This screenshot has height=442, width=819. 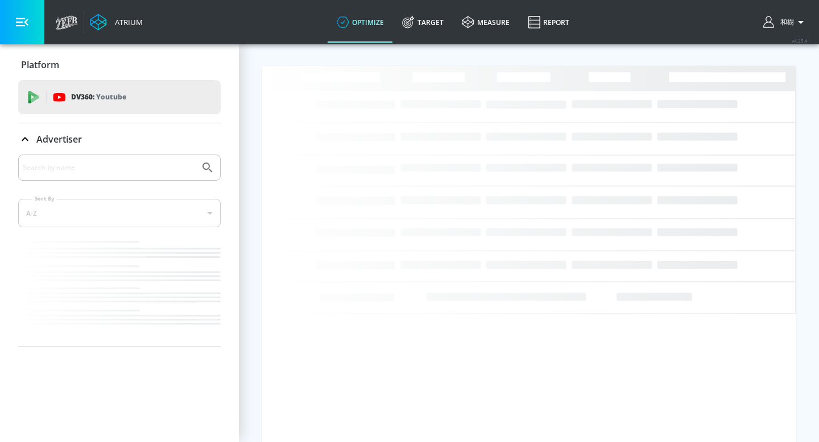 What do you see at coordinates (360, 22) in the screenshot?
I see `a: optimize` at bounding box center [360, 22].